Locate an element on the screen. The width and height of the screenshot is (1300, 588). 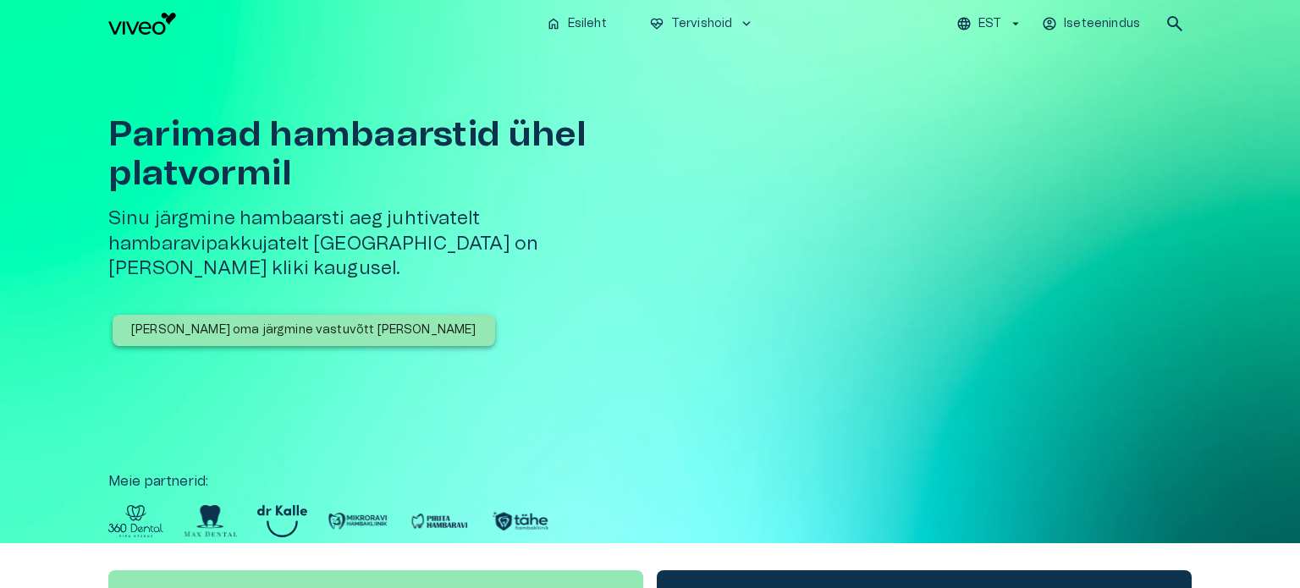
button: Iseteenindus is located at coordinates (1092, 24).